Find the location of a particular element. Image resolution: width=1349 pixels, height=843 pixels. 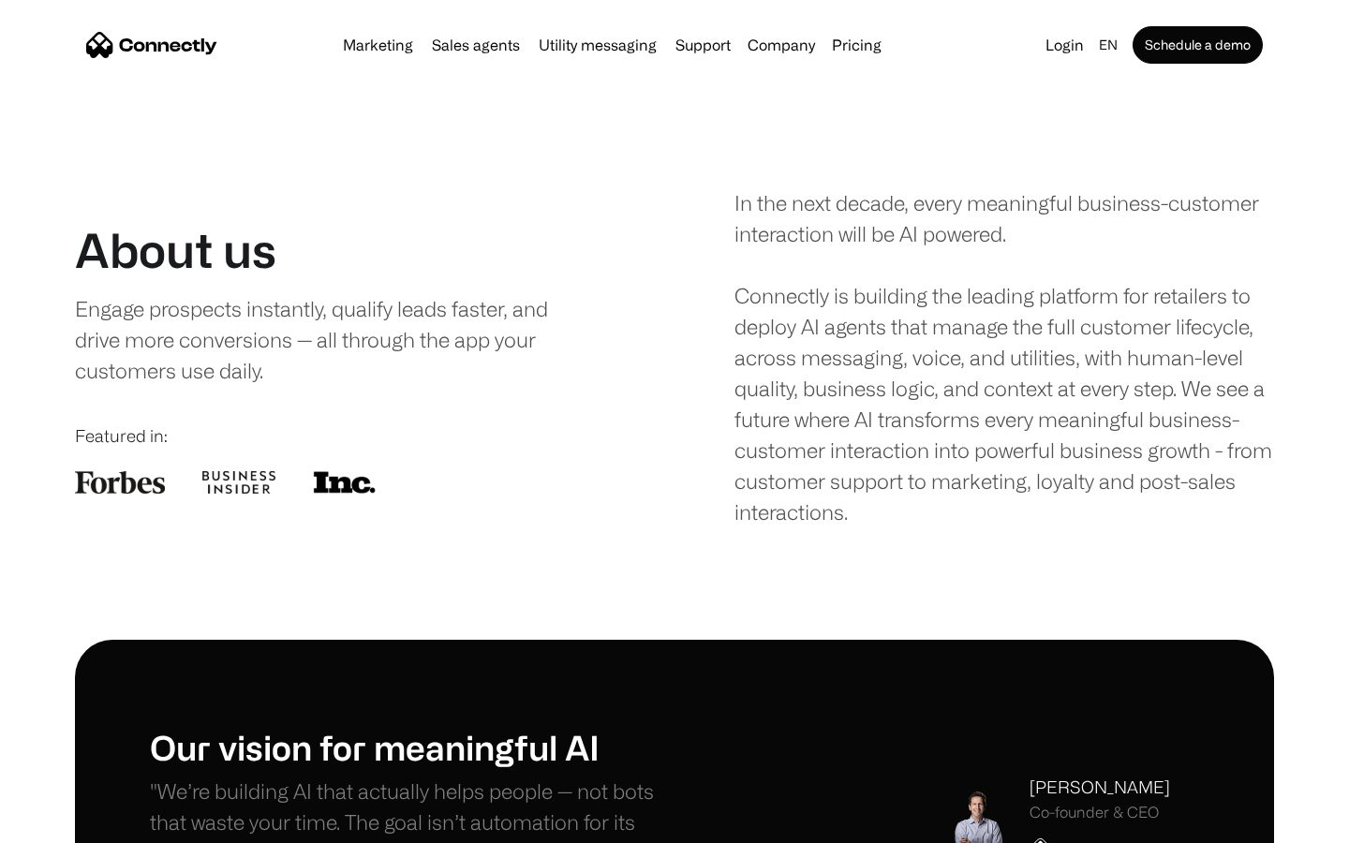

a: Marketing is located at coordinates (378, 45).